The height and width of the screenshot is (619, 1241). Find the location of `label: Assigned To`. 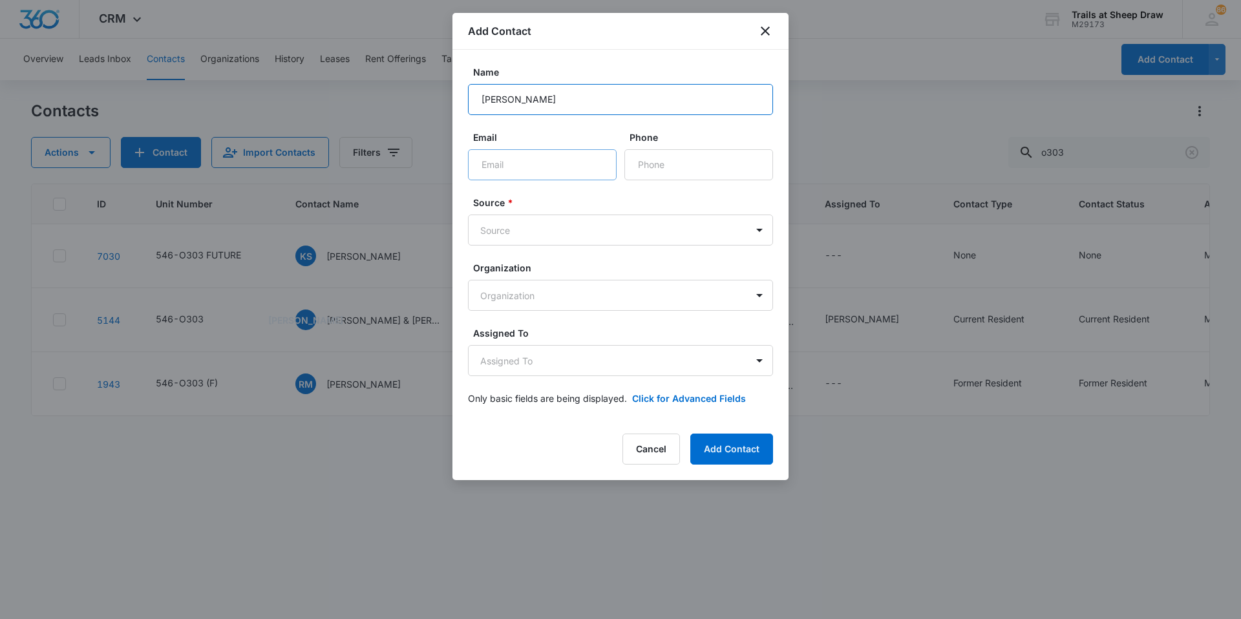

label: Assigned To is located at coordinates (626, 333).